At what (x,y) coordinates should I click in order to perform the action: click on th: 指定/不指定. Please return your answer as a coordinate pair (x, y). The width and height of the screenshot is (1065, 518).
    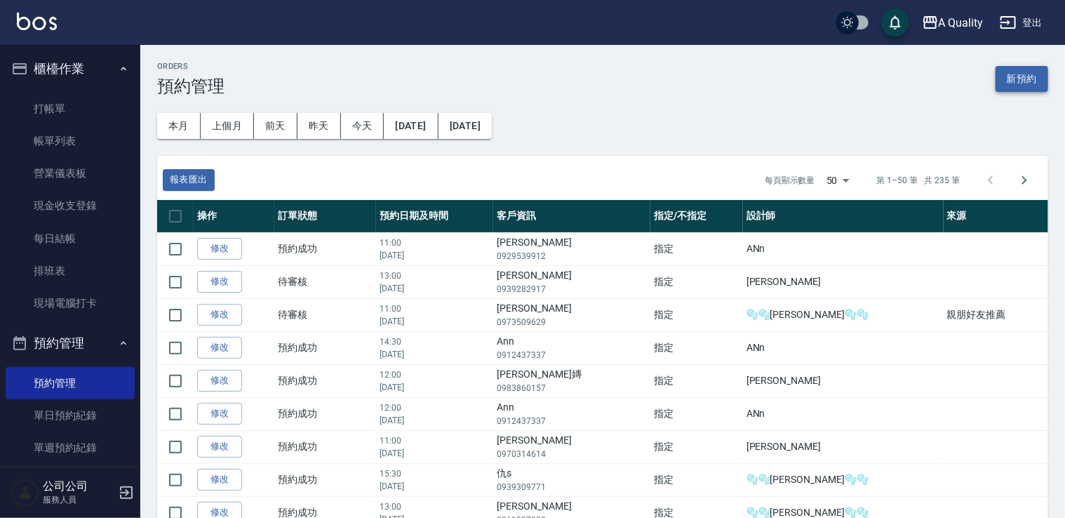
    Looking at the image, I should click on (696, 216).